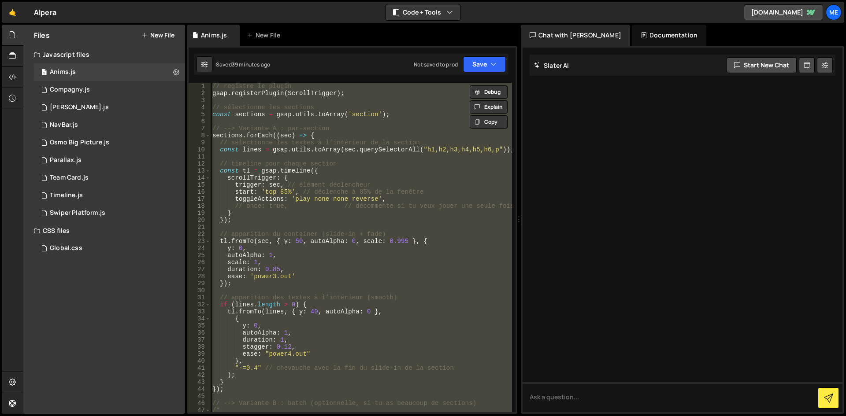  I want to click on div: 5, so click(200, 115).